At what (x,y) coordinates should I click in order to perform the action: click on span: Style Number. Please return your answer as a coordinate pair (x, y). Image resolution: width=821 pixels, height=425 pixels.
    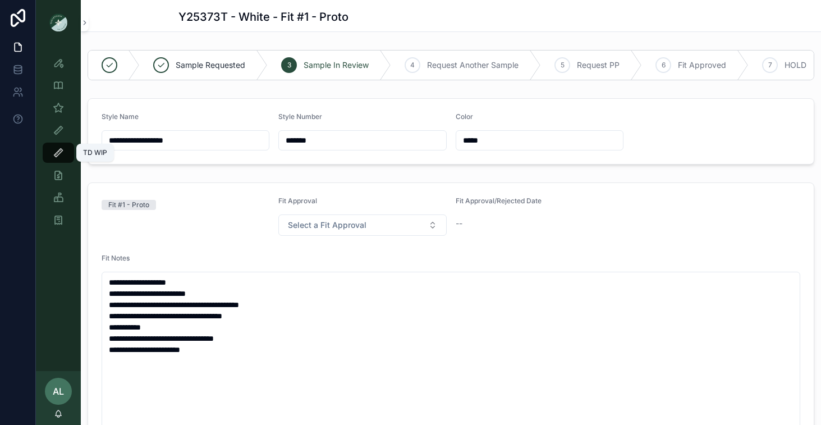
    Looking at the image, I should click on (300, 116).